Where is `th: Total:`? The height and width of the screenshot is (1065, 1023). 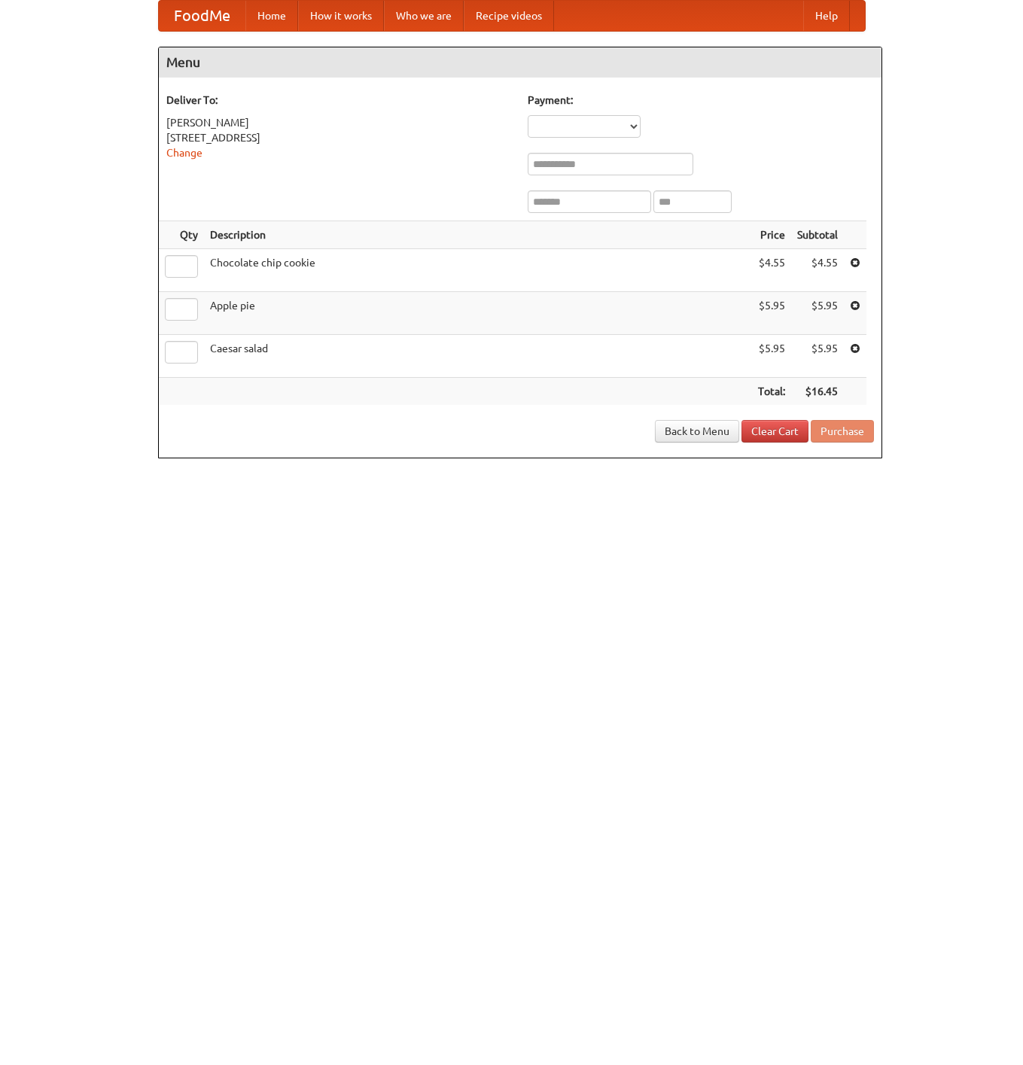 th: Total: is located at coordinates (771, 391).